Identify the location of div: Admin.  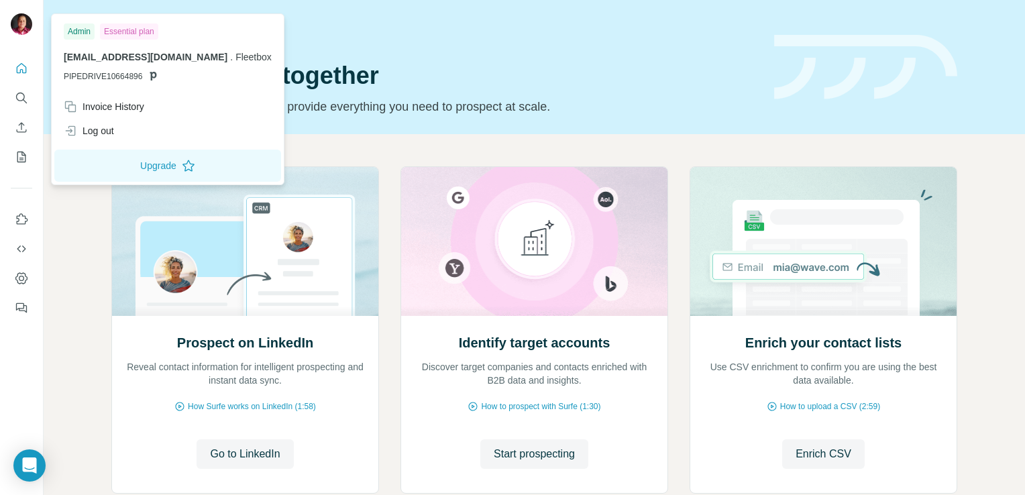
(79, 32).